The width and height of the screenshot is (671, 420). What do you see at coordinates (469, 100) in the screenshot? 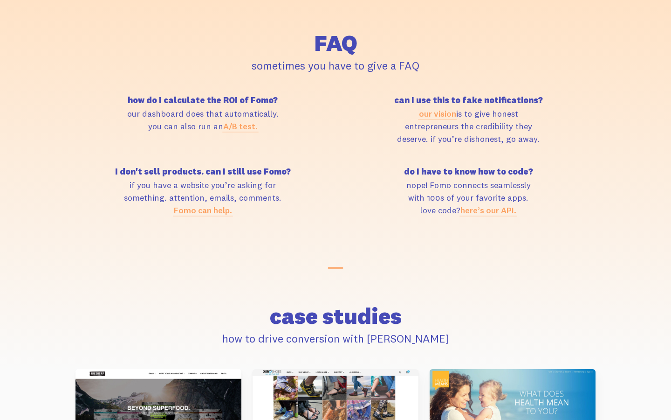
I see `h5: can I use this to fake notifications?` at bounding box center [469, 100].